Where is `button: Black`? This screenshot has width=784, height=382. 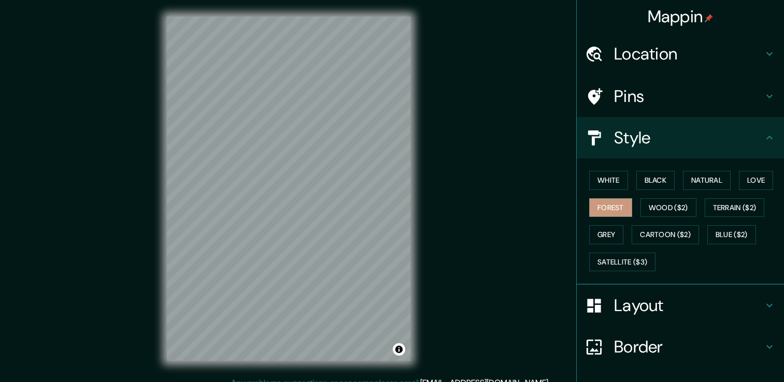 button: Black is located at coordinates (655, 180).